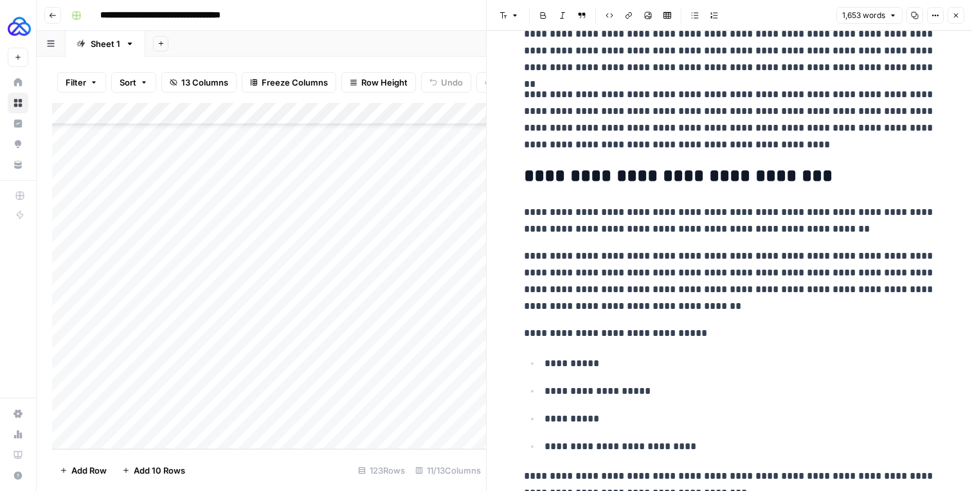  Describe the element at coordinates (448, 470) in the screenshot. I see `div: 11/13 Columns` at that location.